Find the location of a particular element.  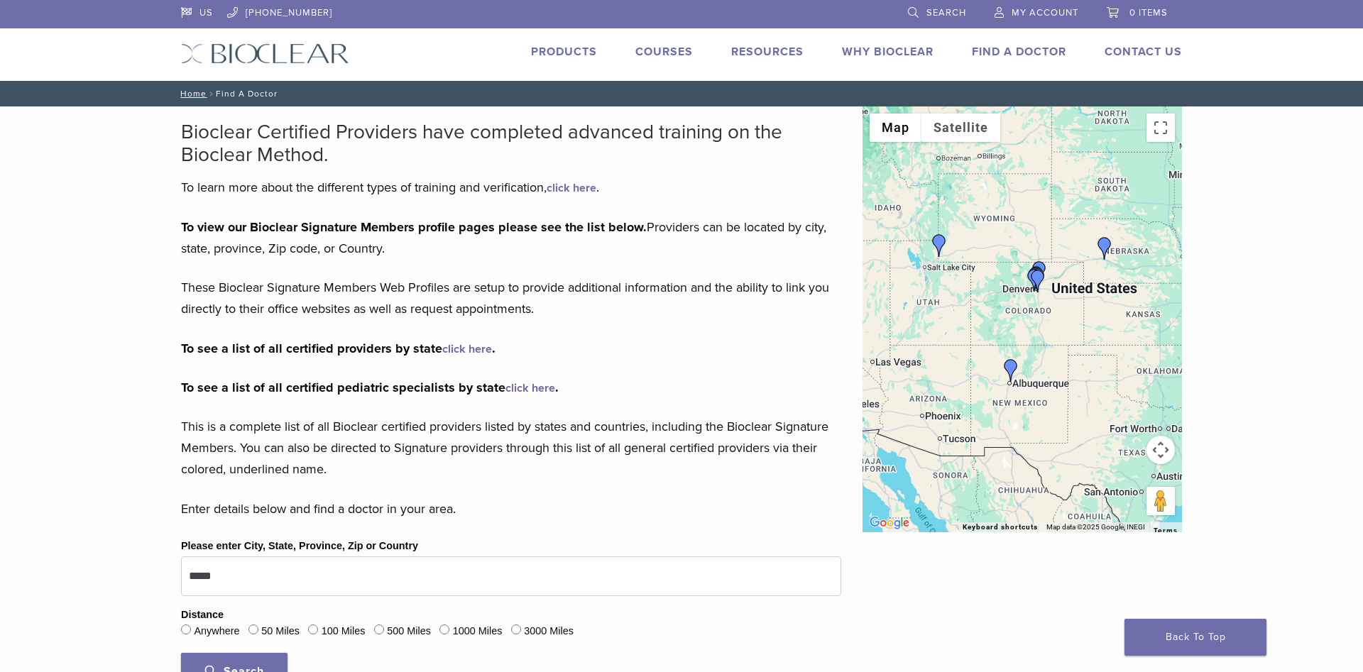

div: Dr. H. Scott Stewart is located at coordinates (1035, 279).